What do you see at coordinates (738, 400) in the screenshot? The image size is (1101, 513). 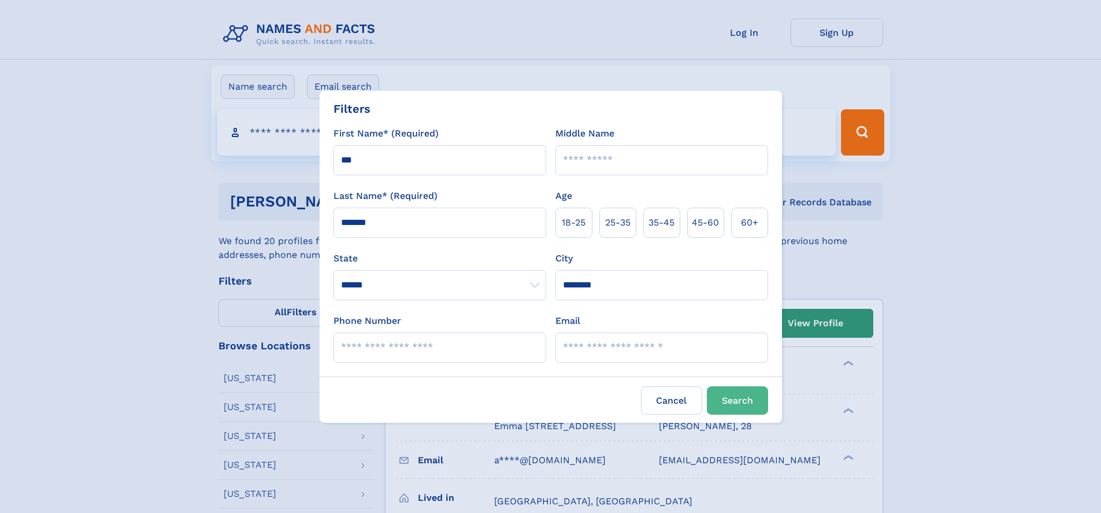 I see `button: Search` at bounding box center [738, 400].